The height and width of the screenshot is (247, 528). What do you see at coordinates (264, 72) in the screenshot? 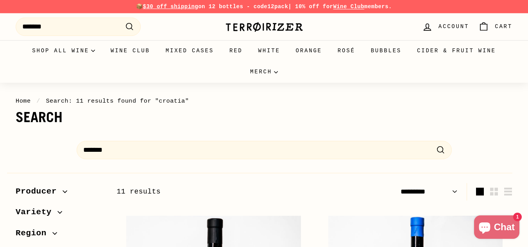
I see `summary: Merch` at bounding box center [264, 72].